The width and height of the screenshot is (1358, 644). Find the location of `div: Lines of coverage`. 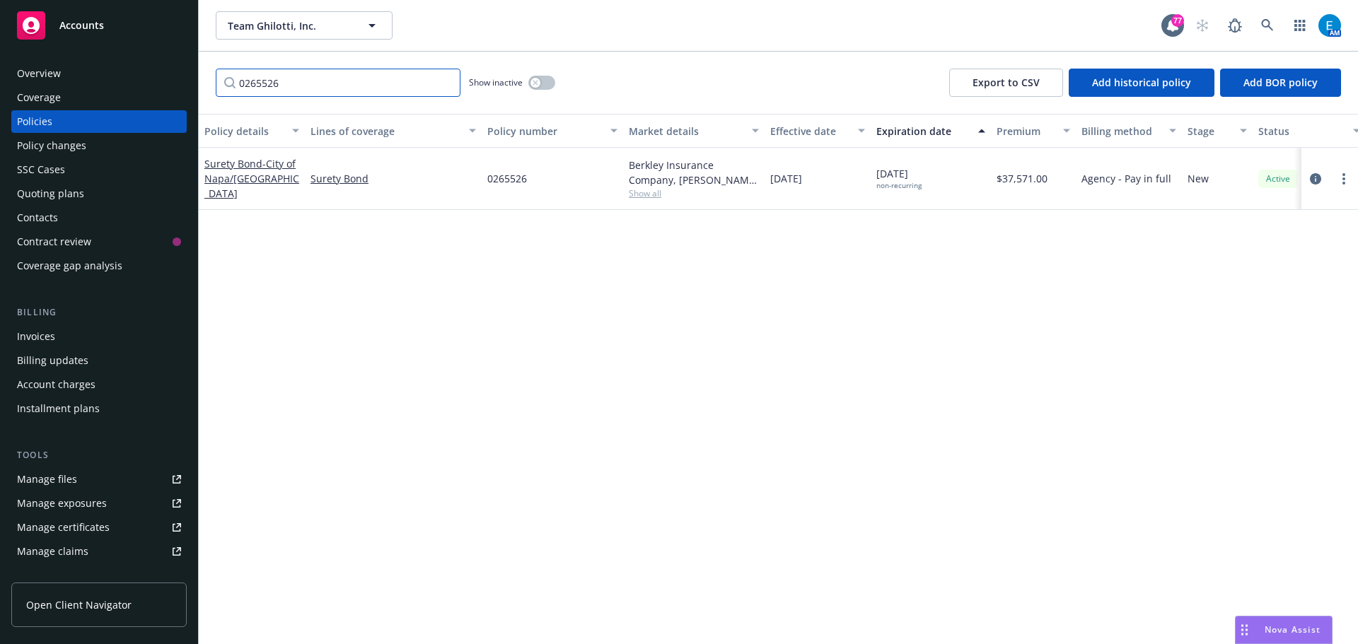

div: Lines of coverage is located at coordinates (386, 131).